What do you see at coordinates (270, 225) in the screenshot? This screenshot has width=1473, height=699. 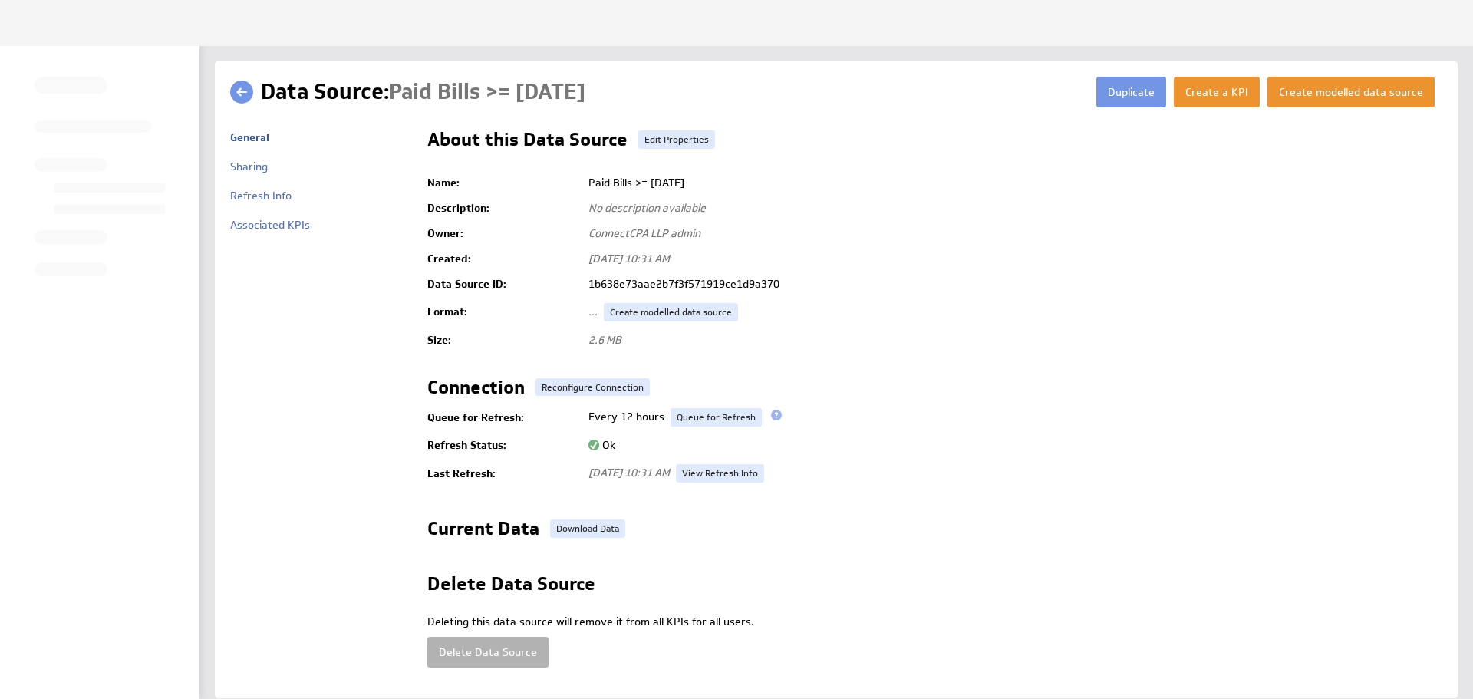 I see `a: Associated KPIs` at bounding box center [270, 225].